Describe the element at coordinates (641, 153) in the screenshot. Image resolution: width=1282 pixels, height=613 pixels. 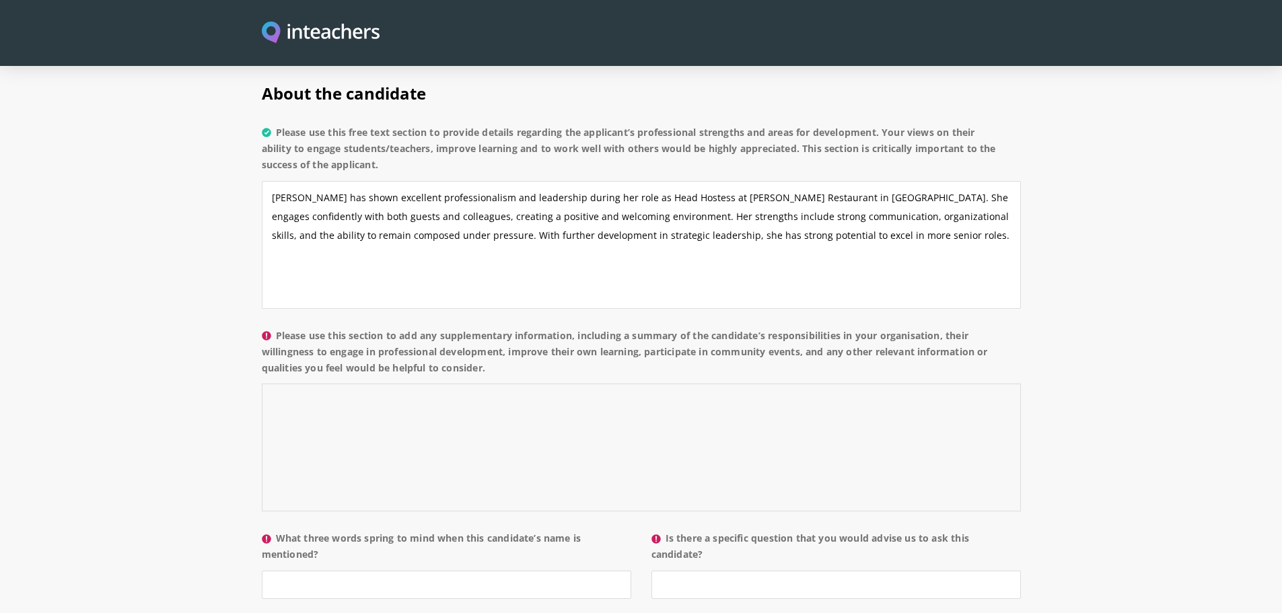
I see `label: Please use this free text section to provide details regarding the applicant’s professional stren...` at that location.